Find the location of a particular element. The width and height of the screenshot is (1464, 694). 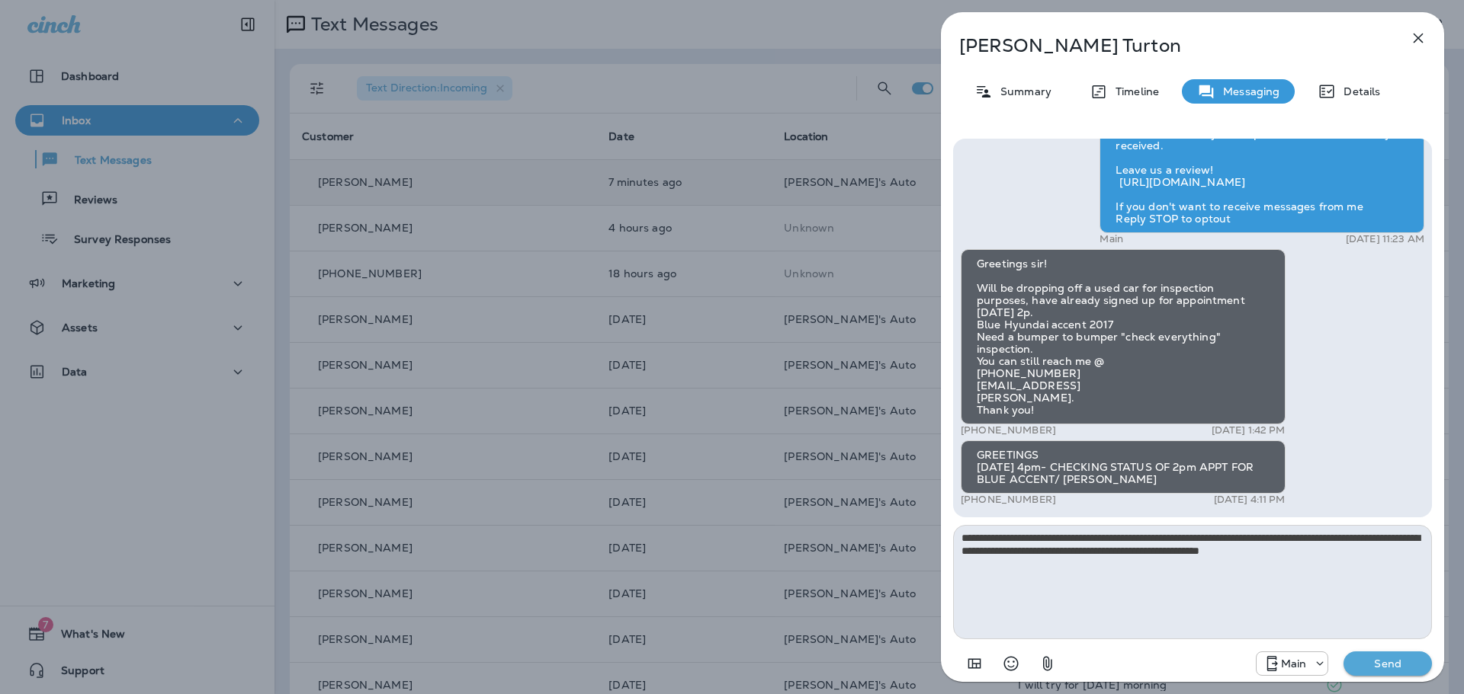

button: Select an emoji is located at coordinates (1011, 664).